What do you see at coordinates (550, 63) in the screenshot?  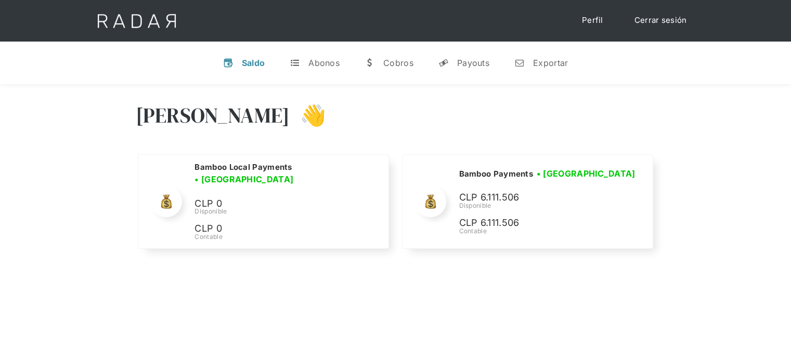 I see `div: Exportar` at bounding box center [550, 63].